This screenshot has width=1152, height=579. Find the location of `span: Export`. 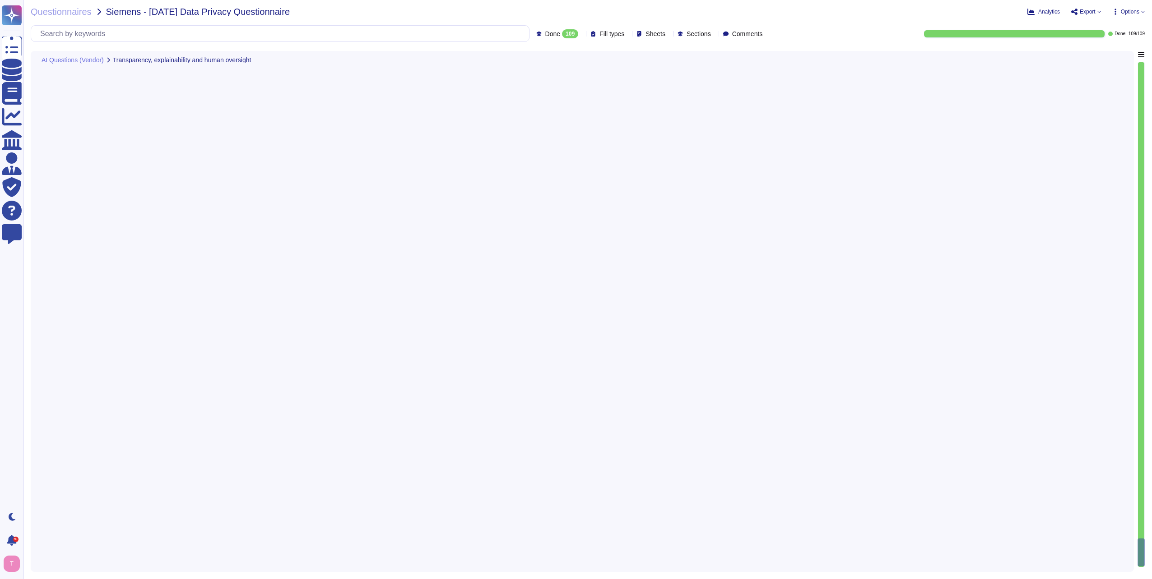

span: Export is located at coordinates (1087, 12).